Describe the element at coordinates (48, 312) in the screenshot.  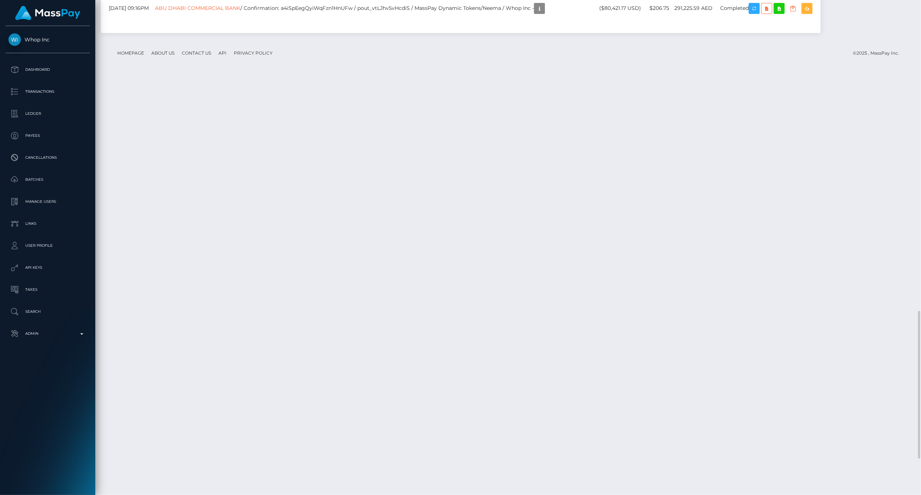
I see `p: Search` at that location.